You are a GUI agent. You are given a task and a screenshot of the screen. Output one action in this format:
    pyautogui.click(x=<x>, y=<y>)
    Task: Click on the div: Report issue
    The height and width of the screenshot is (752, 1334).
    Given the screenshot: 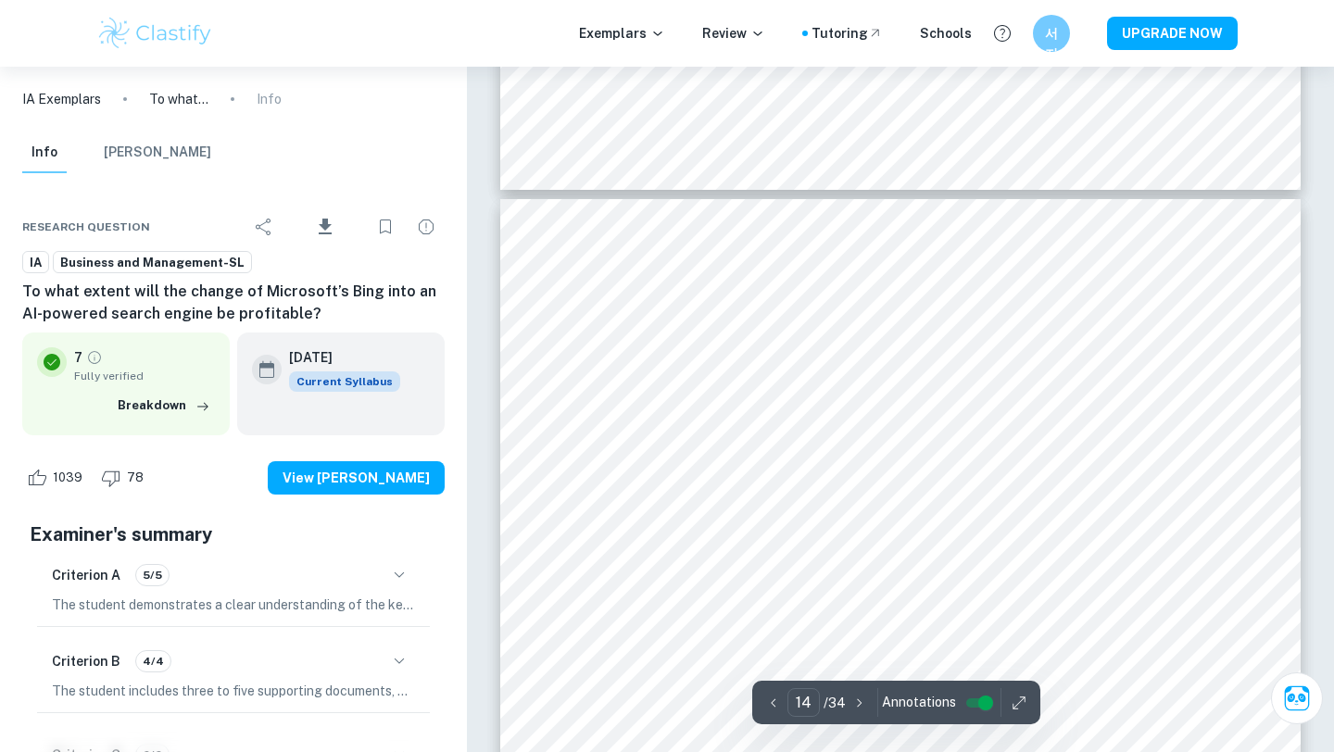 What is the action you would take?
    pyautogui.click(x=426, y=227)
    